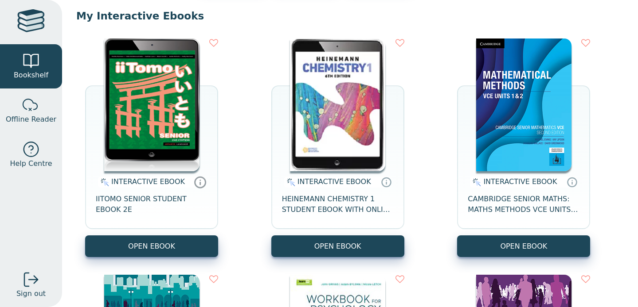  I want to click on img: e0c8bbc0-3b19-4027-ad74-9769d299b2d1.png, so click(337, 105).